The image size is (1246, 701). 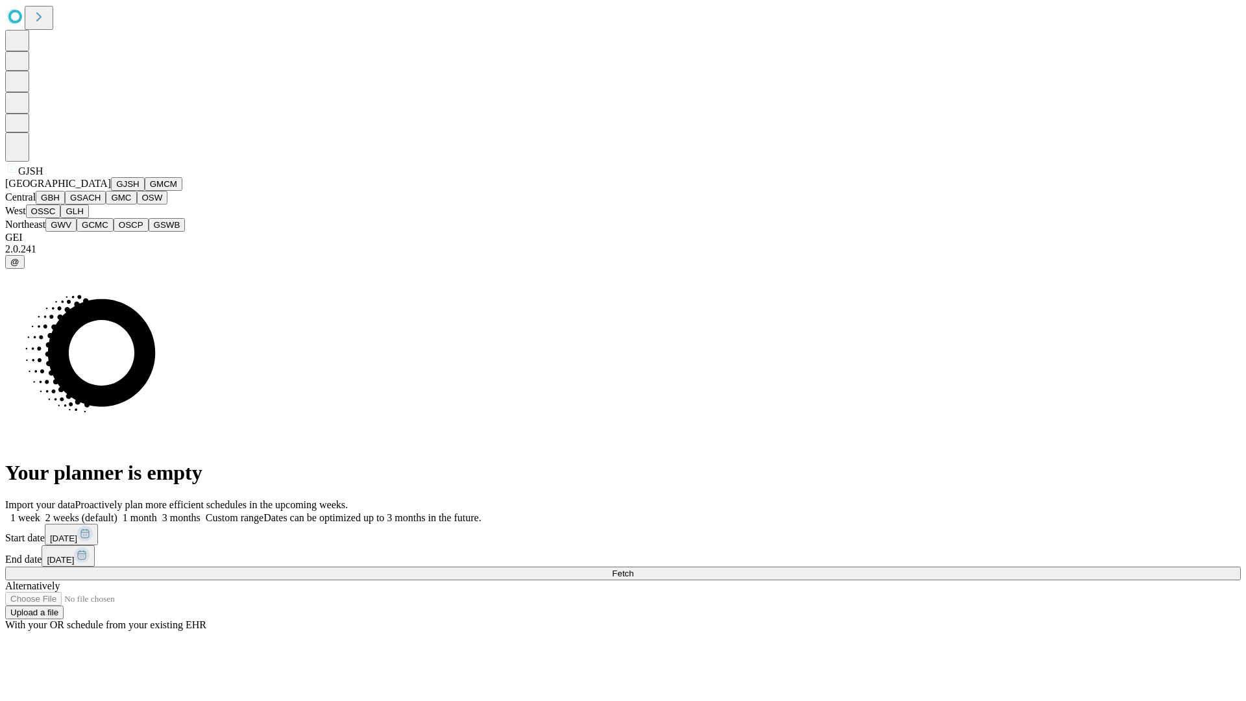 What do you see at coordinates (167, 224) in the screenshot?
I see `button: GSWB` at bounding box center [167, 224].